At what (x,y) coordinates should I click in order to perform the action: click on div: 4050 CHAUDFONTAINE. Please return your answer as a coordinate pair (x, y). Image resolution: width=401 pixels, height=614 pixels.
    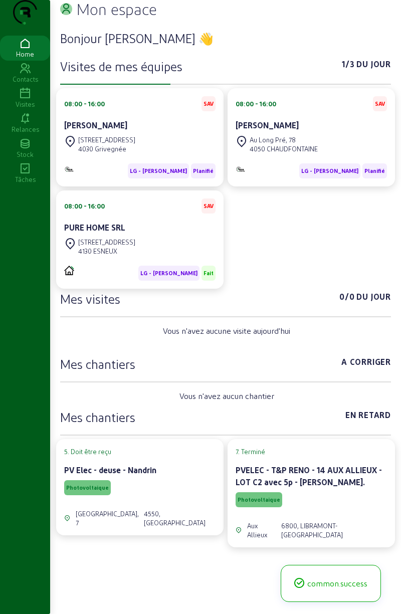
    Looking at the image, I should click on (284, 149).